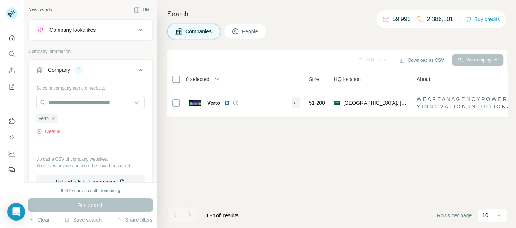  Describe the element at coordinates (483, 19) in the screenshot. I see `button: Buy credits` at that location.